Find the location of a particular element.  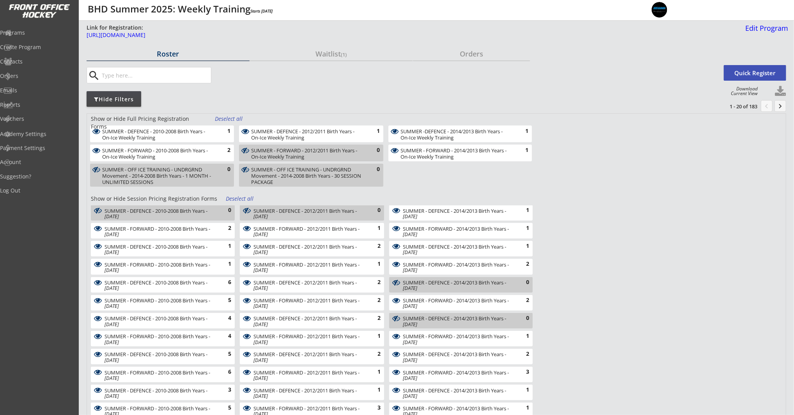

input: Type here... is located at coordinates (156, 75).